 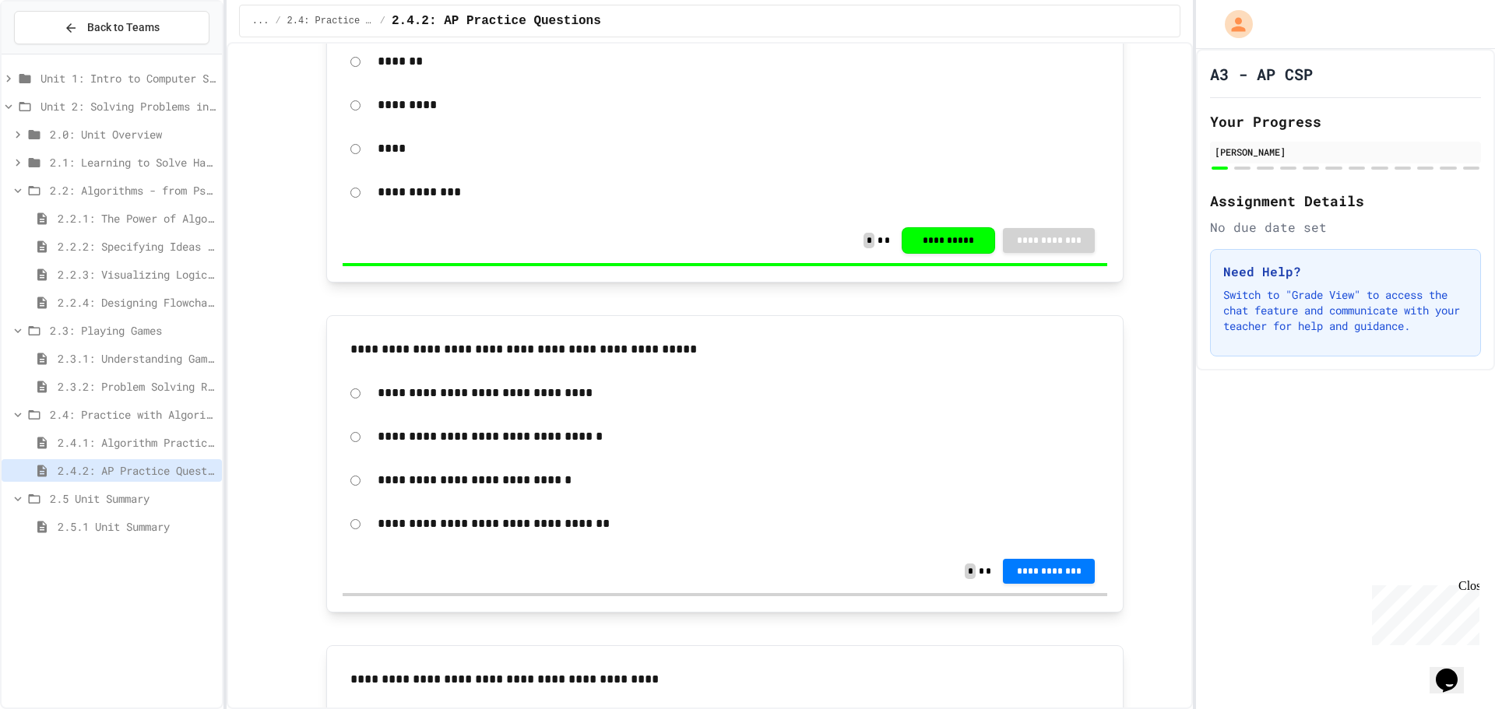 I want to click on div: Chat with us now!Close, so click(x=57, y=52).